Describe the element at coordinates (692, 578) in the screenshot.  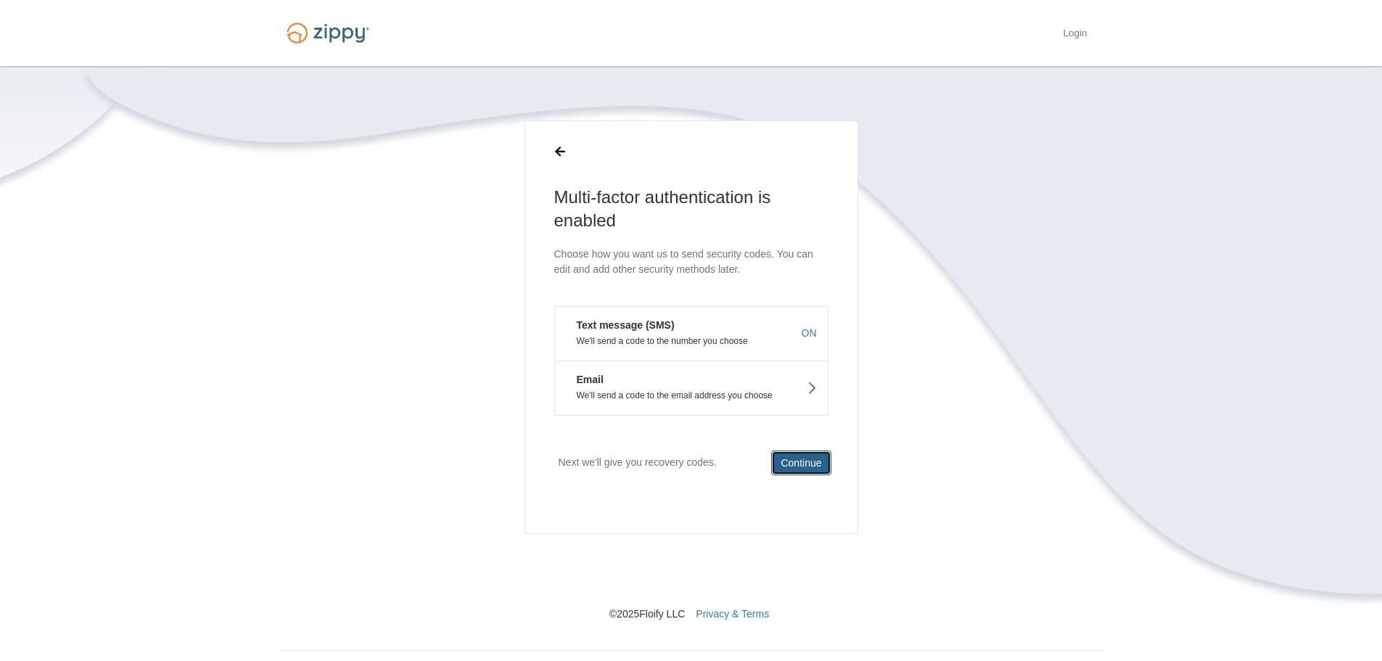
I see `nav: © 2025 Floify LLC` at that location.